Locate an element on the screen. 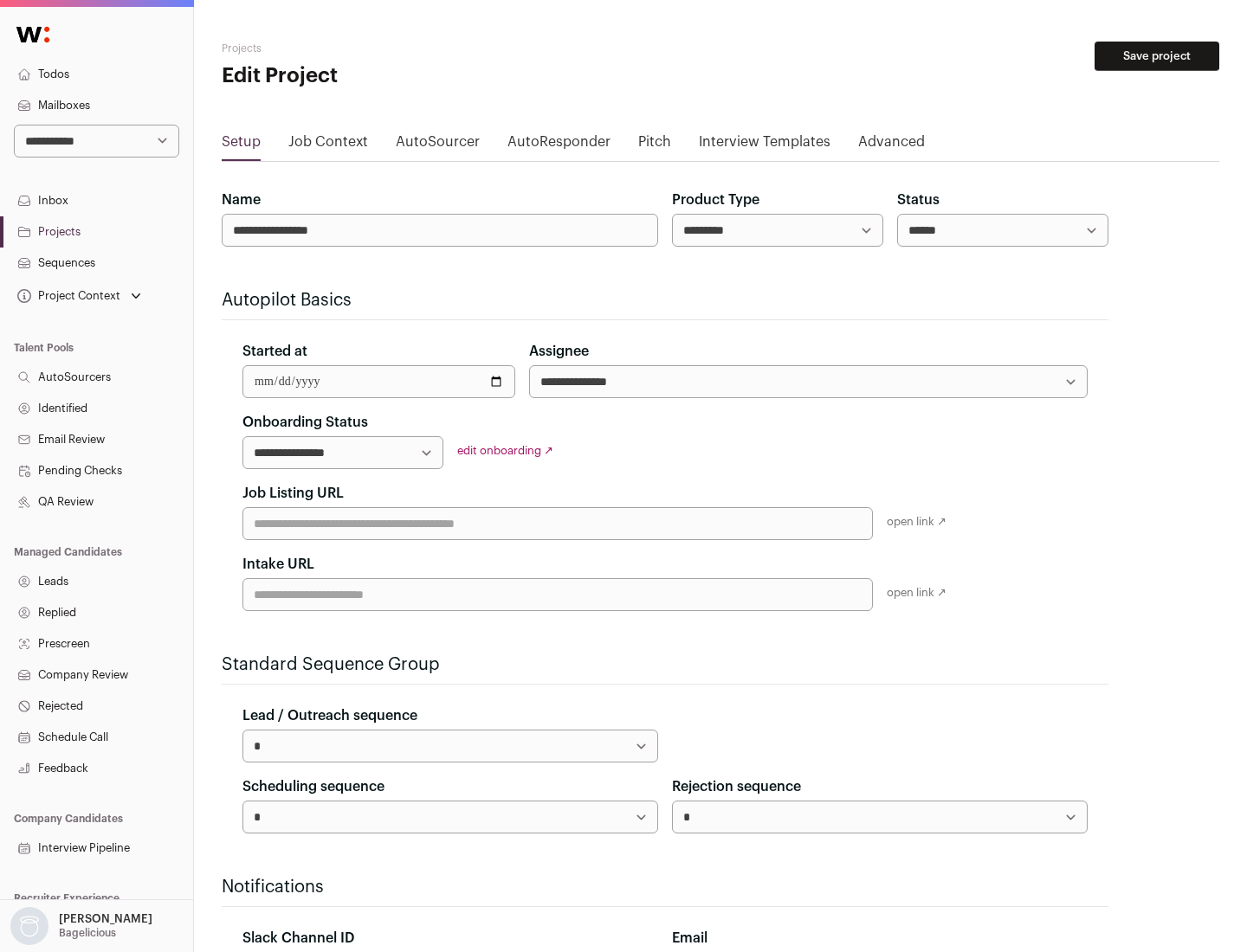 The image size is (1247, 952). label: Name is located at coordinates (240, 200).